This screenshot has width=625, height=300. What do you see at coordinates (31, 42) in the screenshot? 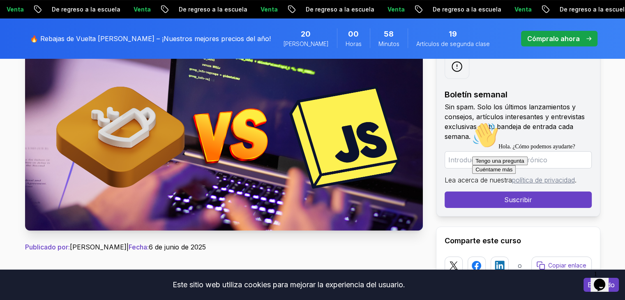
I see `button: Tengo una pregunta` at bounding box center [31, 42].